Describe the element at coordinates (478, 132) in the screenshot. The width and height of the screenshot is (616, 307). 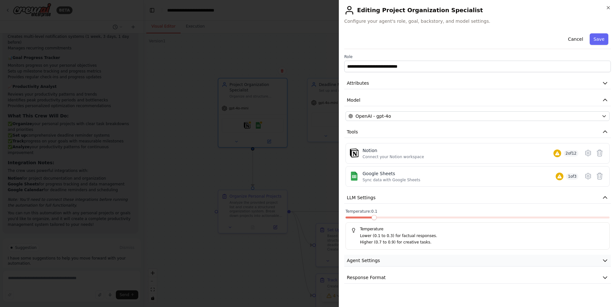
I see `button: Tools` at that location.